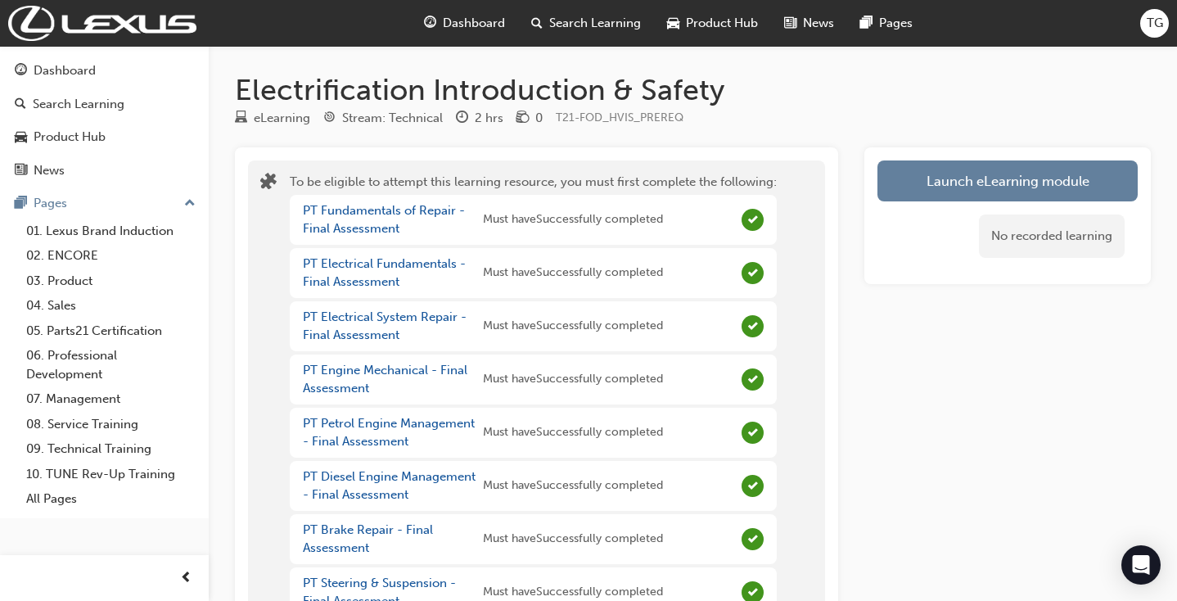 The height and width of the screenshot is (601, 1177). I want to click on span: money-icon, so click(522, 119).